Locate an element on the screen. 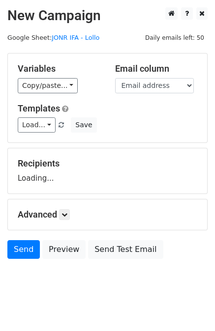 The width and height of the screenshot is (215, 331). h5: Advanced is located at coordinates (107, 215).